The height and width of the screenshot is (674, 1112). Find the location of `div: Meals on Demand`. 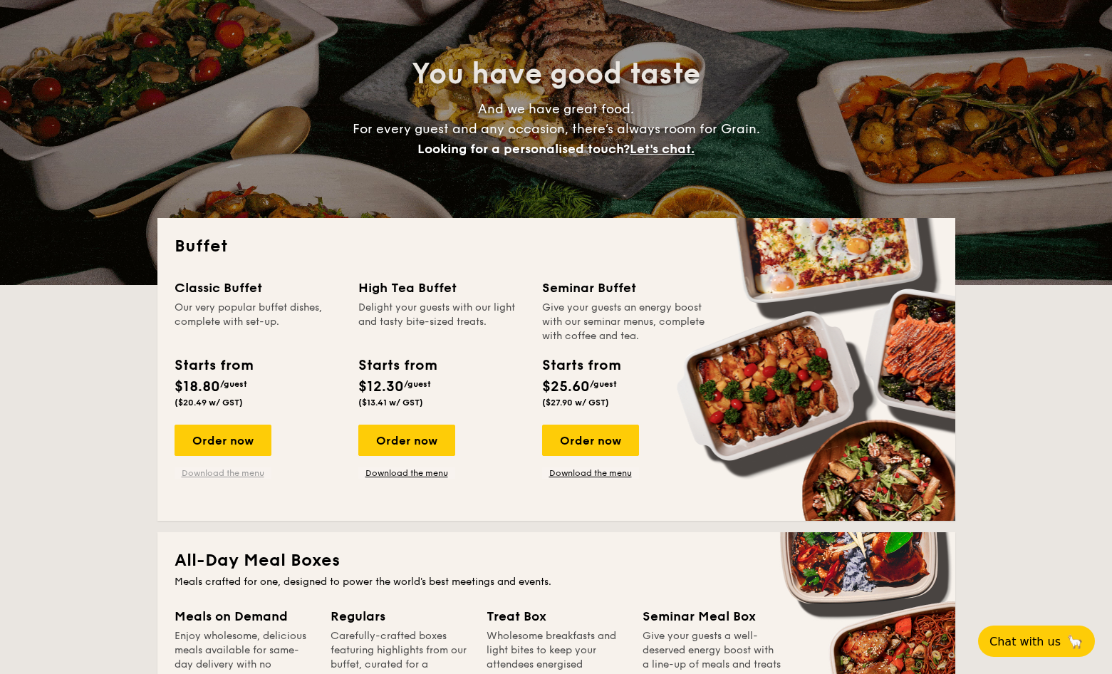

div: Meals on Demand is located at coordinates (244, 616).